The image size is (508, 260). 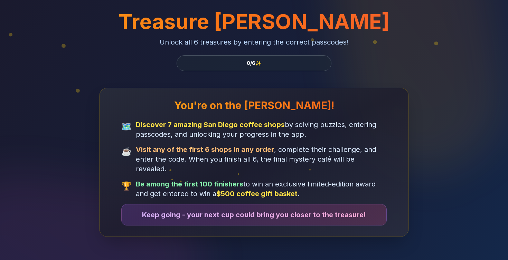 I want to click on strong: Be among the first 100 finishers, so click(x=189, y=184).